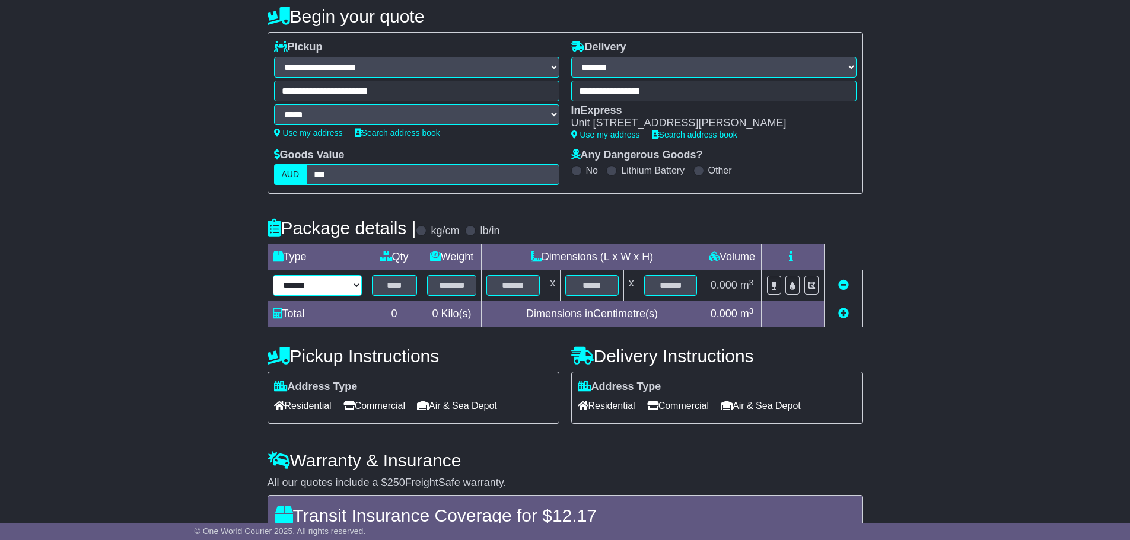 This screenshot has width=1130, height=540. I want to click on label: Lithium Battery, so click(653, 170).